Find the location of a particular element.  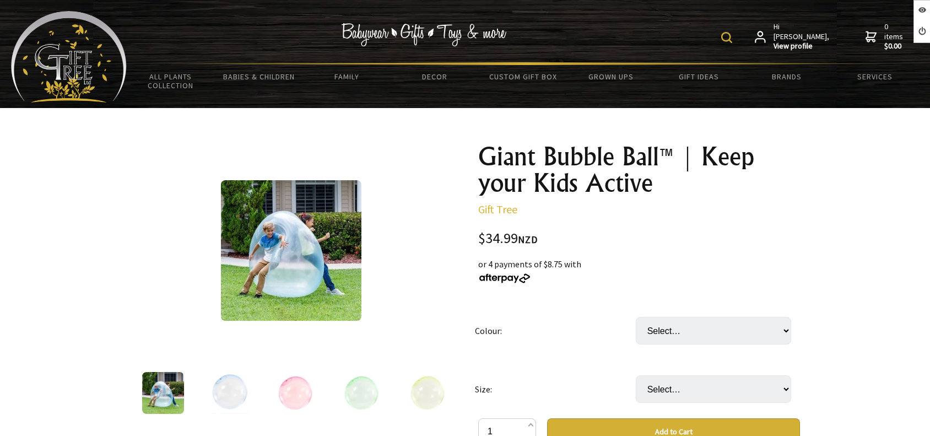

a: Custom Gift Box is located at coordinates (523, 77).